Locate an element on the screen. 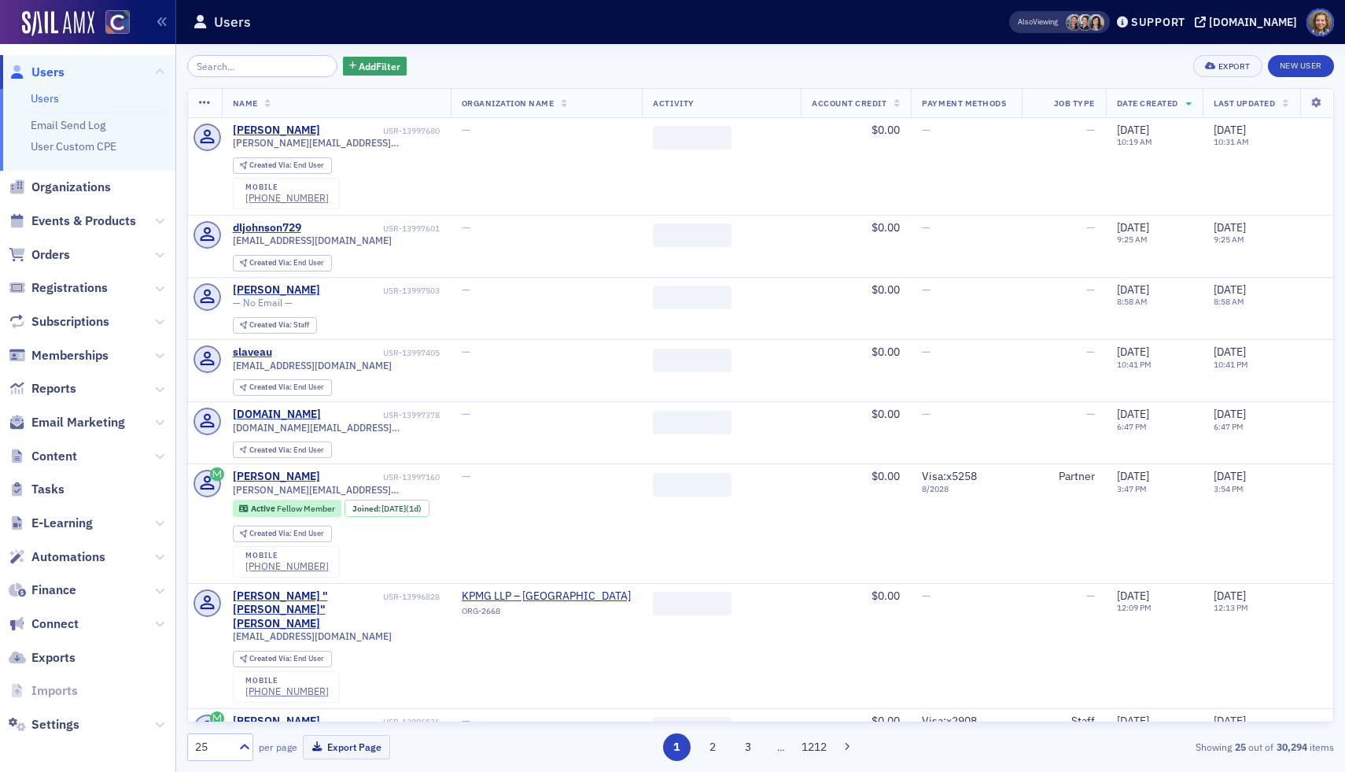 Image resolution: width=1345 pixels, height=772 pixels. time: 10:31 AM is located at coordinates (1231, 142).